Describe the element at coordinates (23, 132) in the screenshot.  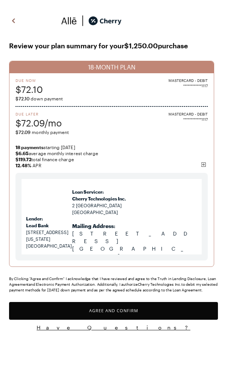
I see `span: $72.09` at that location.